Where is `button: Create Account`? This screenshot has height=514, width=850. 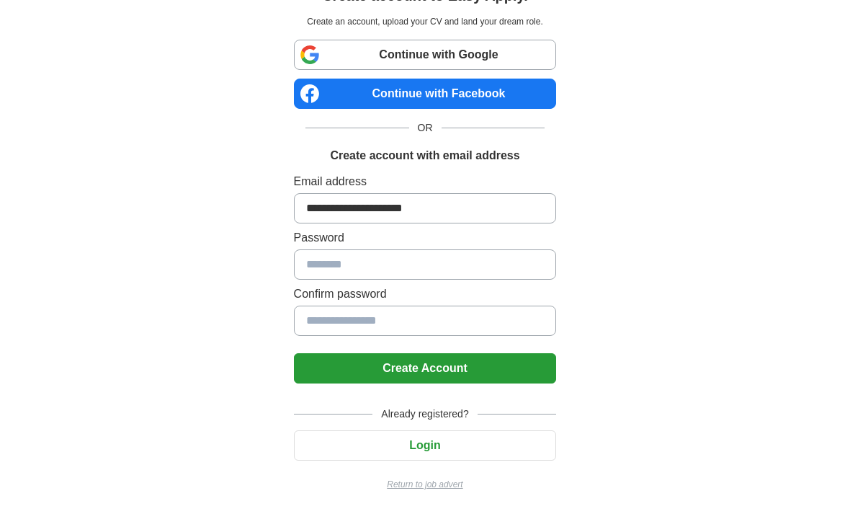 button: Create Account is located at coordinates (425, 368).